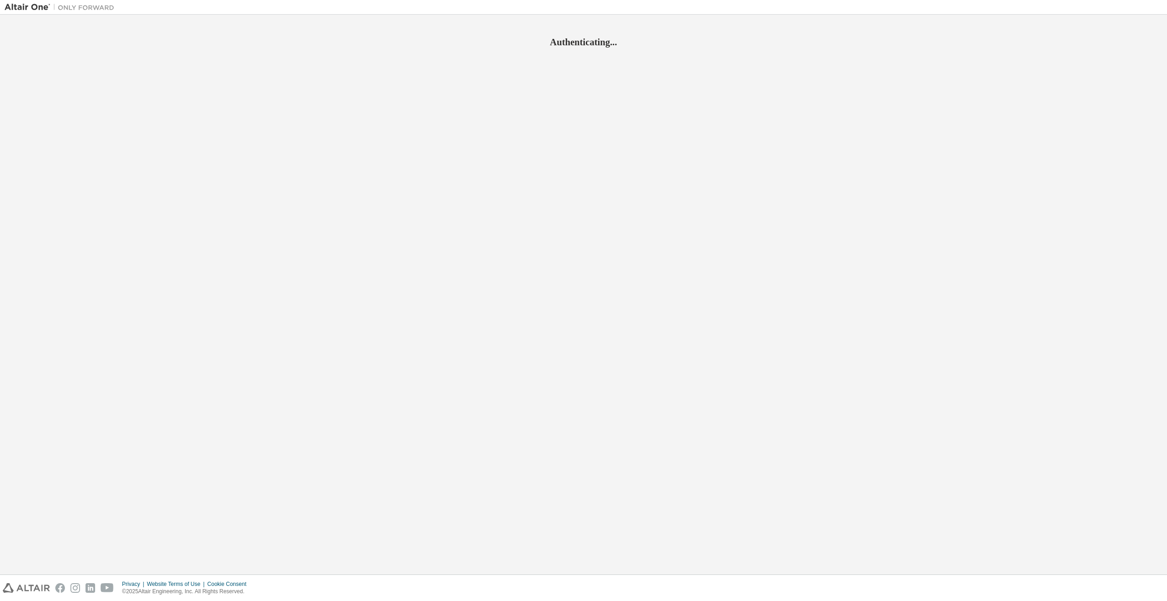  I want to click on h2: Authenticating..., so click(583, 42).